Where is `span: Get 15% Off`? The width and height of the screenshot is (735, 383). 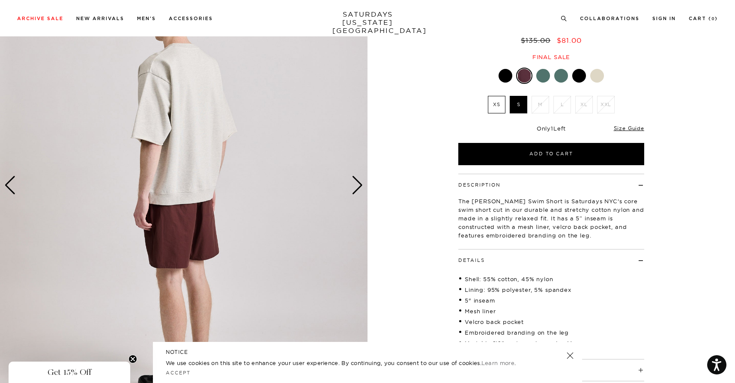 span: Get 15% Off is located at coordinates (69, 373).